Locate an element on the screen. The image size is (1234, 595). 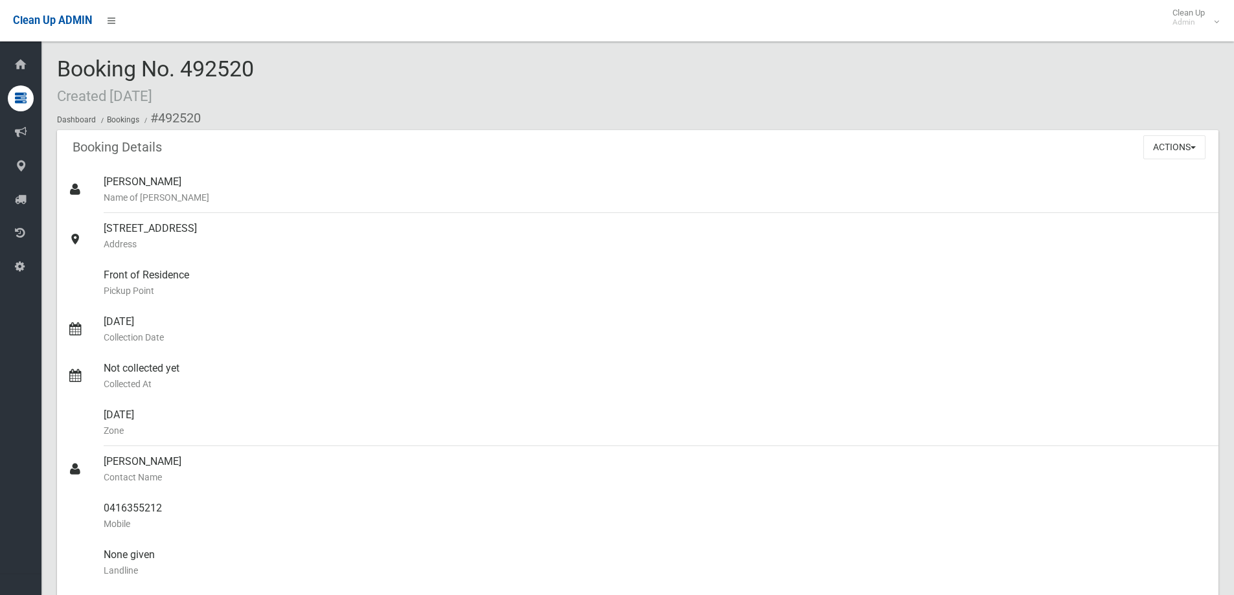
button: Actions is located at coordinates (1174, 147).